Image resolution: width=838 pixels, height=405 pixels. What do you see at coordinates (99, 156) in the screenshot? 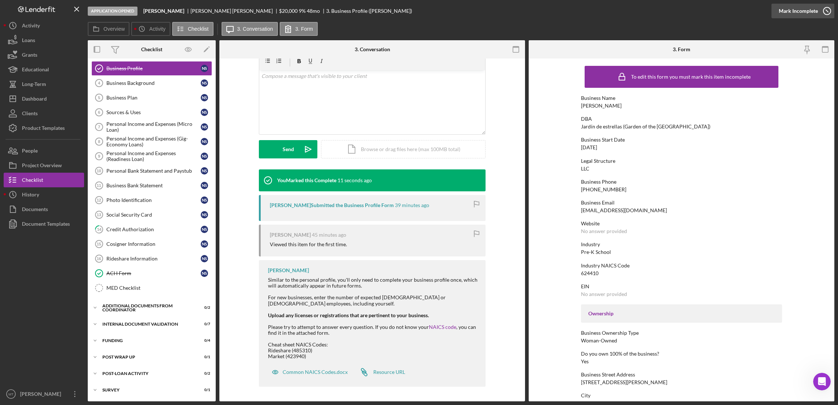
I see `tspan: 9` at bounding box center [99, 156].